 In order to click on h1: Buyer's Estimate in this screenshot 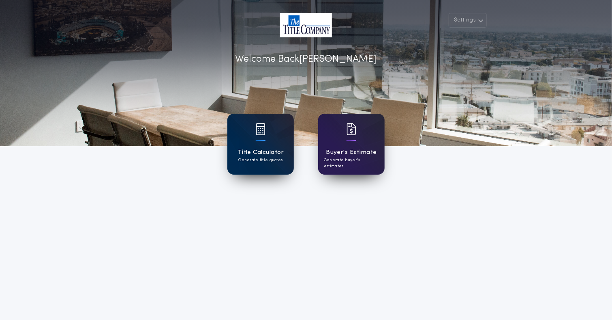, I will do `click(351, 152)`.